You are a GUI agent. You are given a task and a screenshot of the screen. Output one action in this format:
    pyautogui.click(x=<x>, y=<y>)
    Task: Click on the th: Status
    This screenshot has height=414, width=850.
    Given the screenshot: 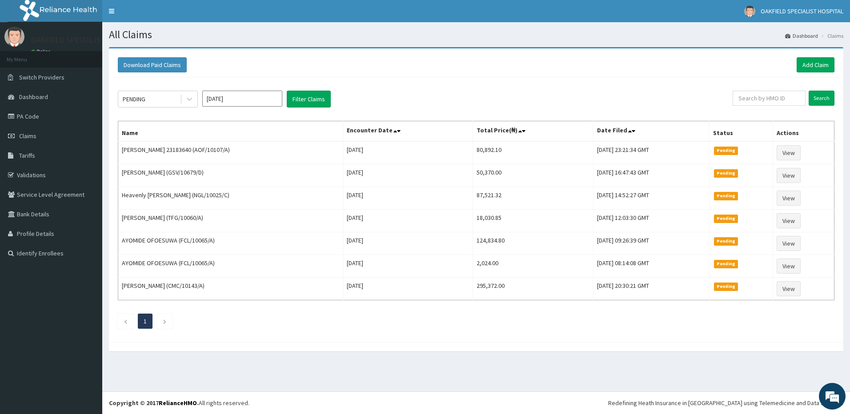 What is the action you would take?
    pyautogui.click(x=741, y=132)
    